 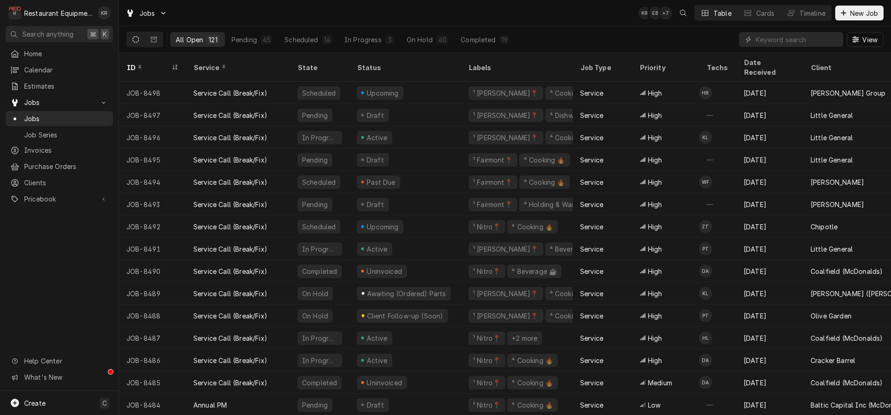 What do you see at coordinates (59, 199) in the screenshot?
I see `span: Pricebook` at bounding box center [59, 199].